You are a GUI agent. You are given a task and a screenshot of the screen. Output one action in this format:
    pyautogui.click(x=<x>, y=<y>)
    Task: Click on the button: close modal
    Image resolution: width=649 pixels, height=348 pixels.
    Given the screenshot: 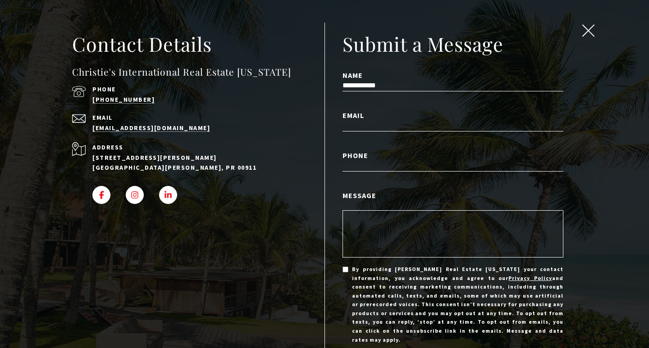 What is the action you would take?
    pyautogui.click(x=588, y=32)
    